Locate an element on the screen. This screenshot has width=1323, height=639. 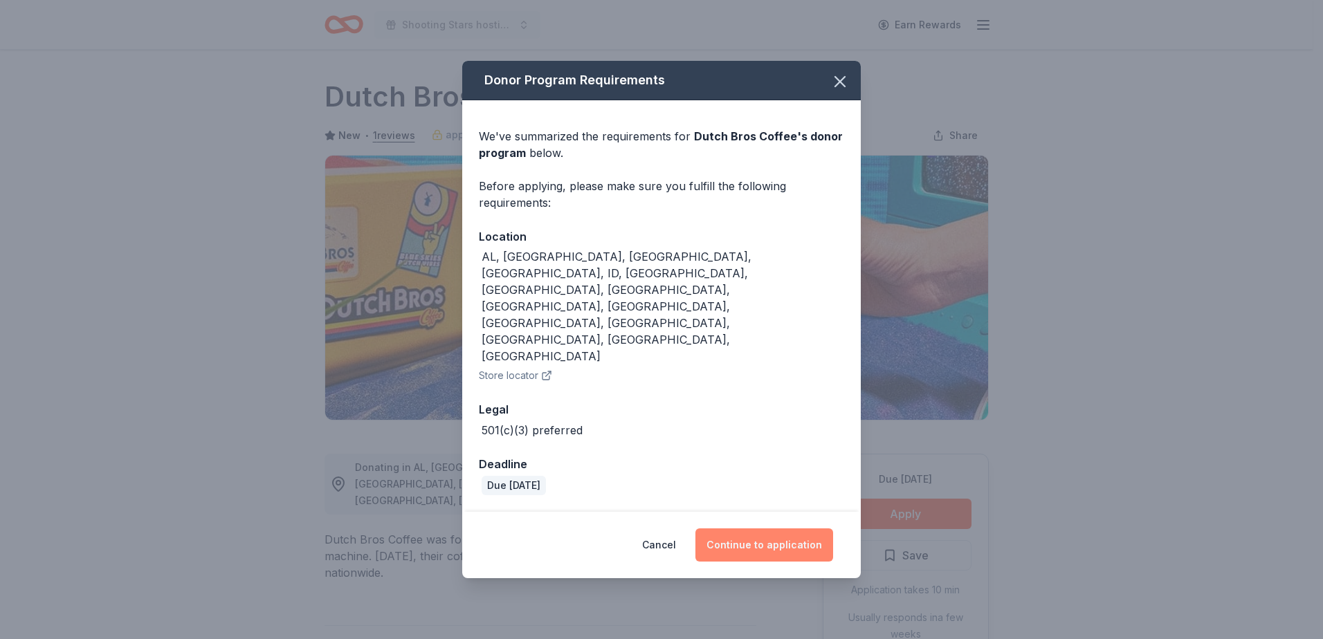
div: Donor Program Requirements is located at coordinates (661, 80).